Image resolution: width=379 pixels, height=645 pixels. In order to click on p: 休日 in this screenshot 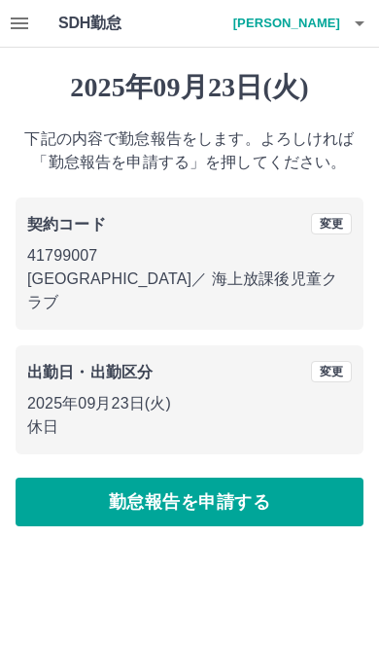, I will do `click(190, 427)`.